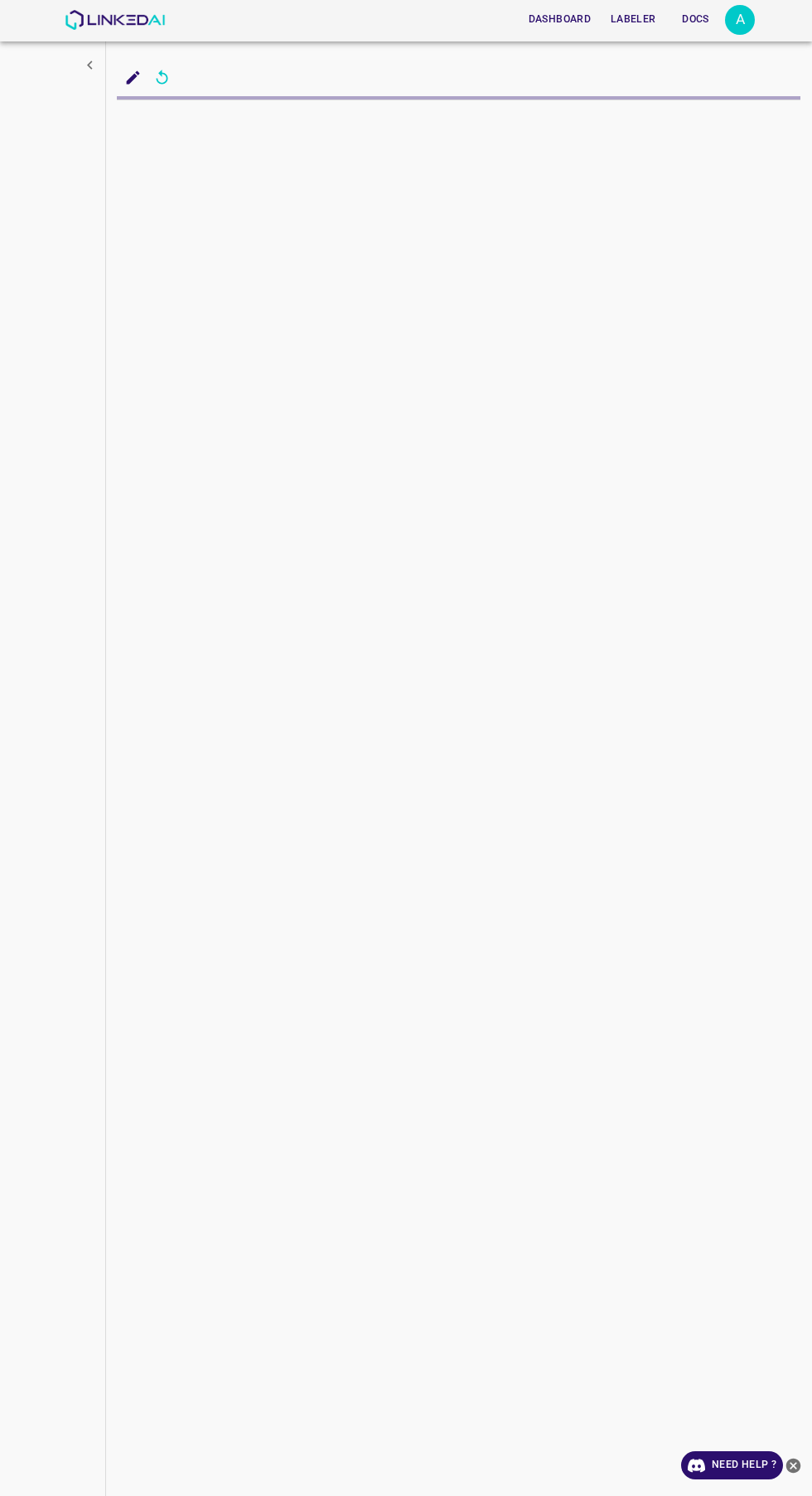  Describe the element at coordinates (89, 64) in the screenshot. I see `button: show more` at that location.